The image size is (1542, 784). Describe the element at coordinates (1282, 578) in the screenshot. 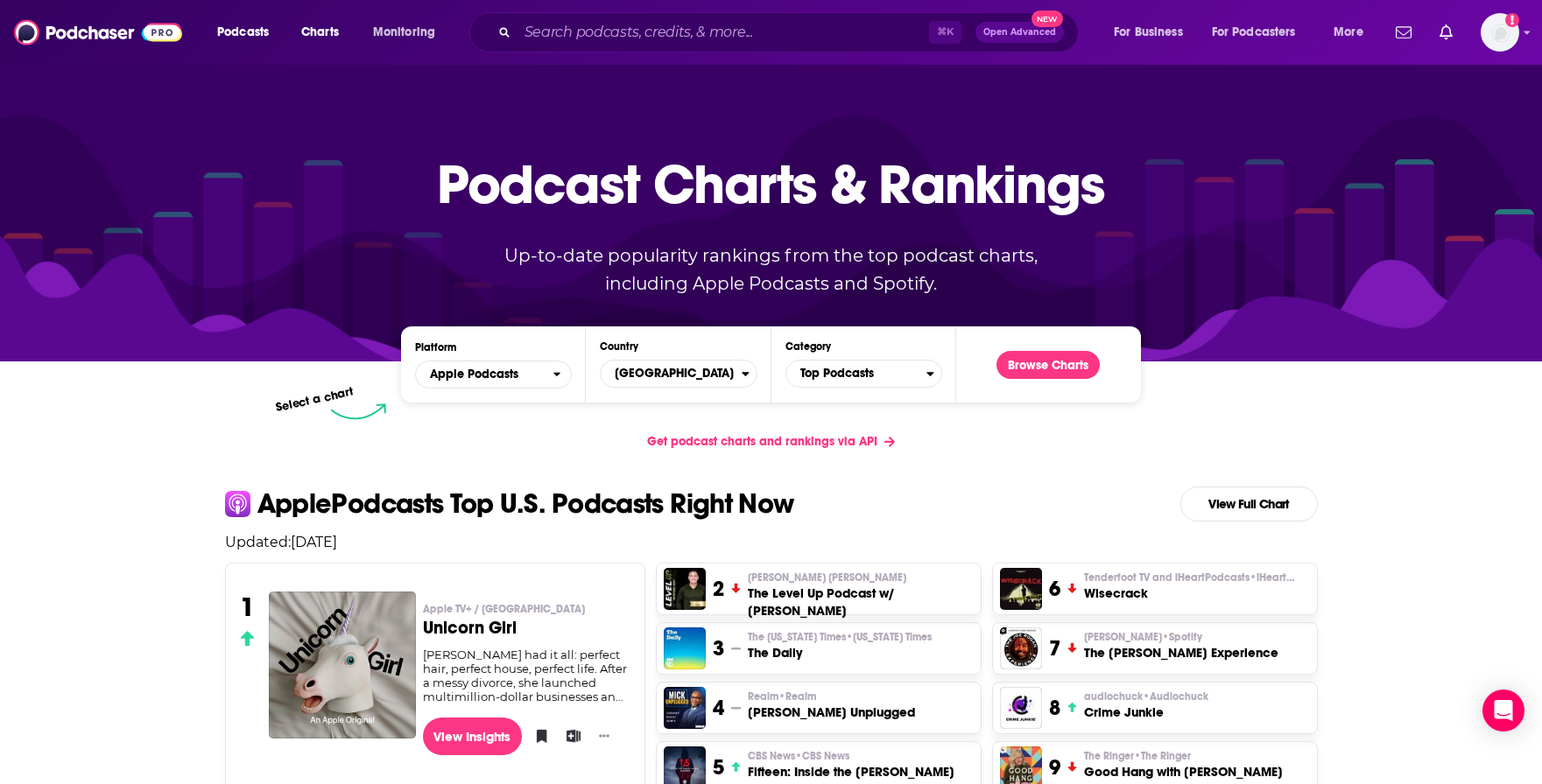

I see `span: • iHeartRadio` at that location.